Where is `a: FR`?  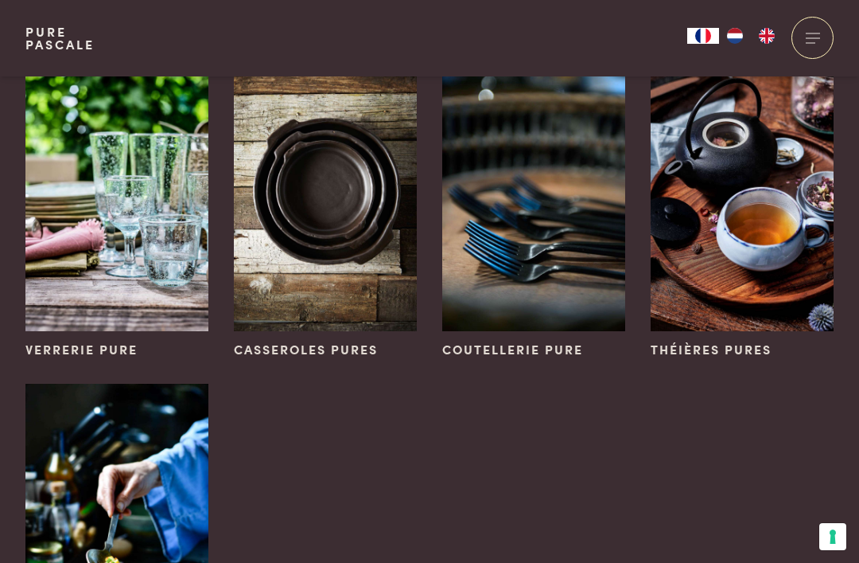 a: FR is located at coordinates (703, 36).